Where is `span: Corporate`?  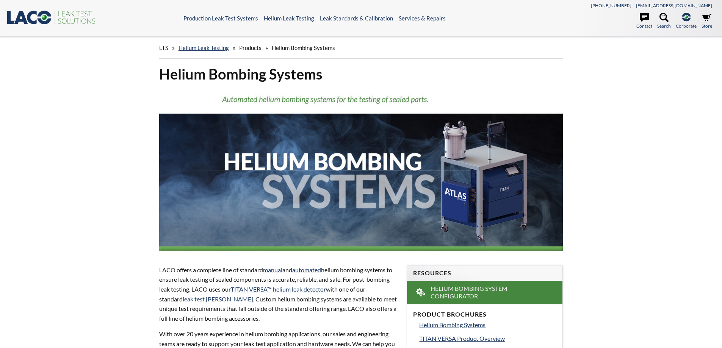 span: Corporate is located at coordinates (686, 26).